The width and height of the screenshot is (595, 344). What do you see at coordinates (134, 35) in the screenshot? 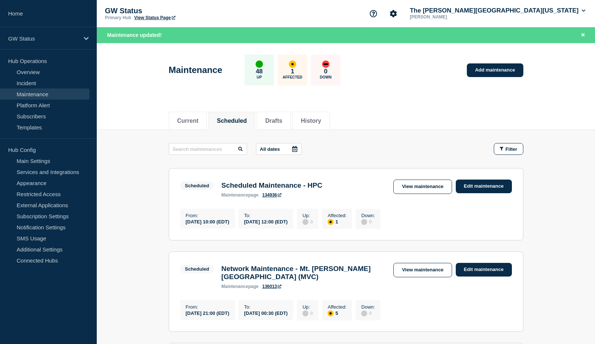
I see `span: Maintenance updated!` at bounding box center [134, 35].